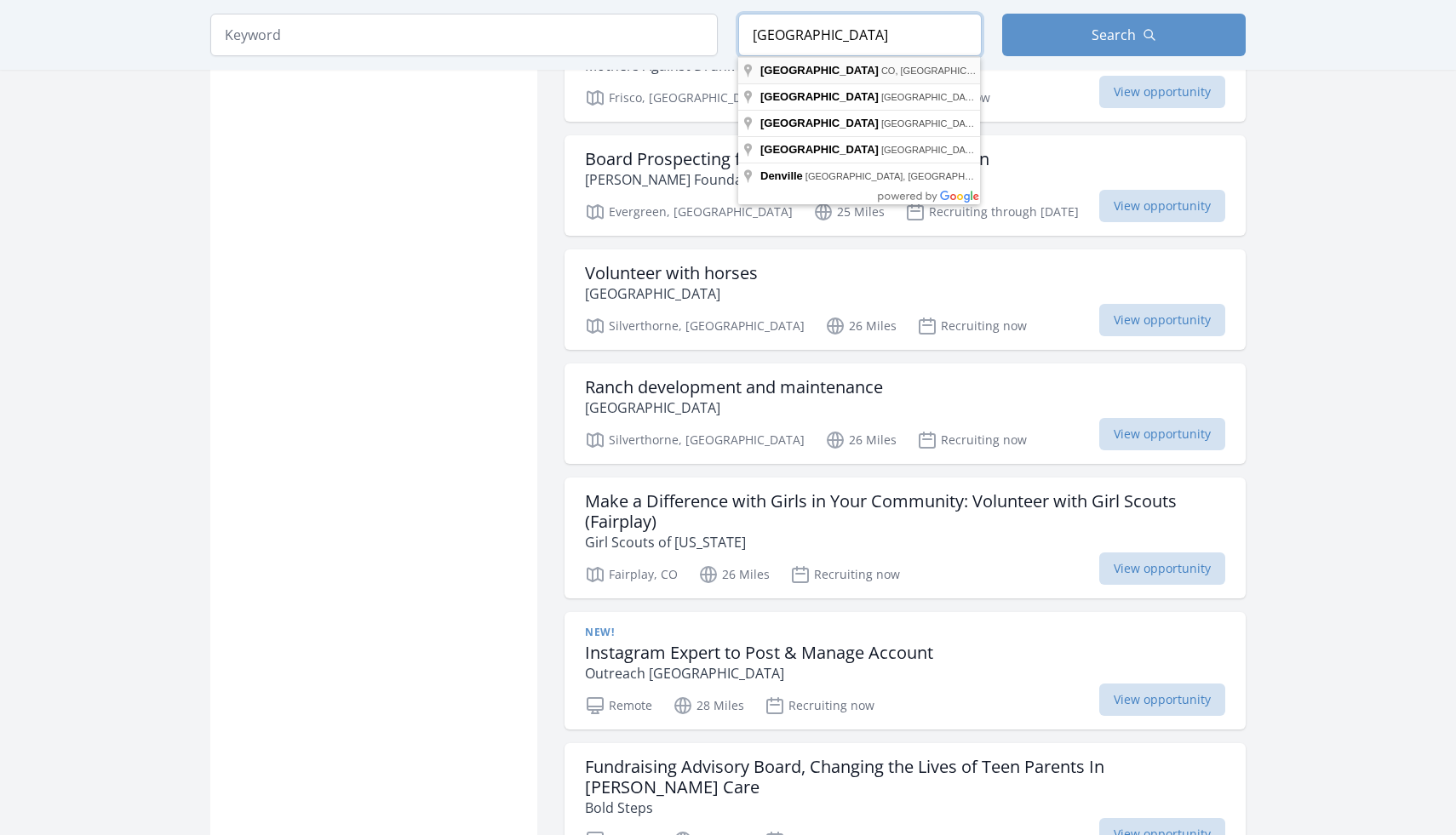  Describe the element at coordinates (758, 653) in the screenshot. I see `h3: Instagram Expert to Post & Manage Account` at that location.